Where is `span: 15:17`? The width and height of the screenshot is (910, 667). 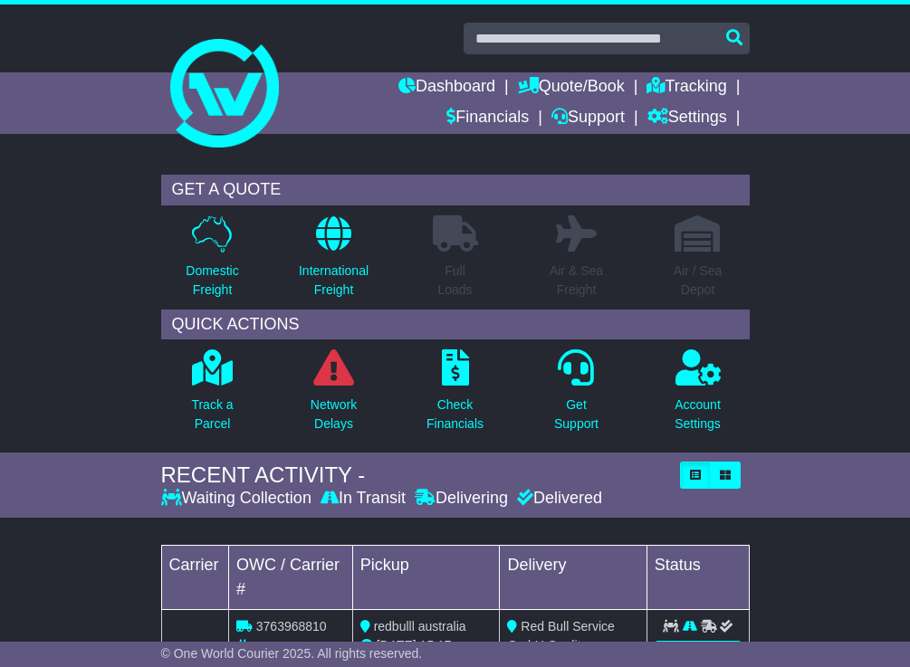 span: 15:17 is located at coordinates (436, 646).